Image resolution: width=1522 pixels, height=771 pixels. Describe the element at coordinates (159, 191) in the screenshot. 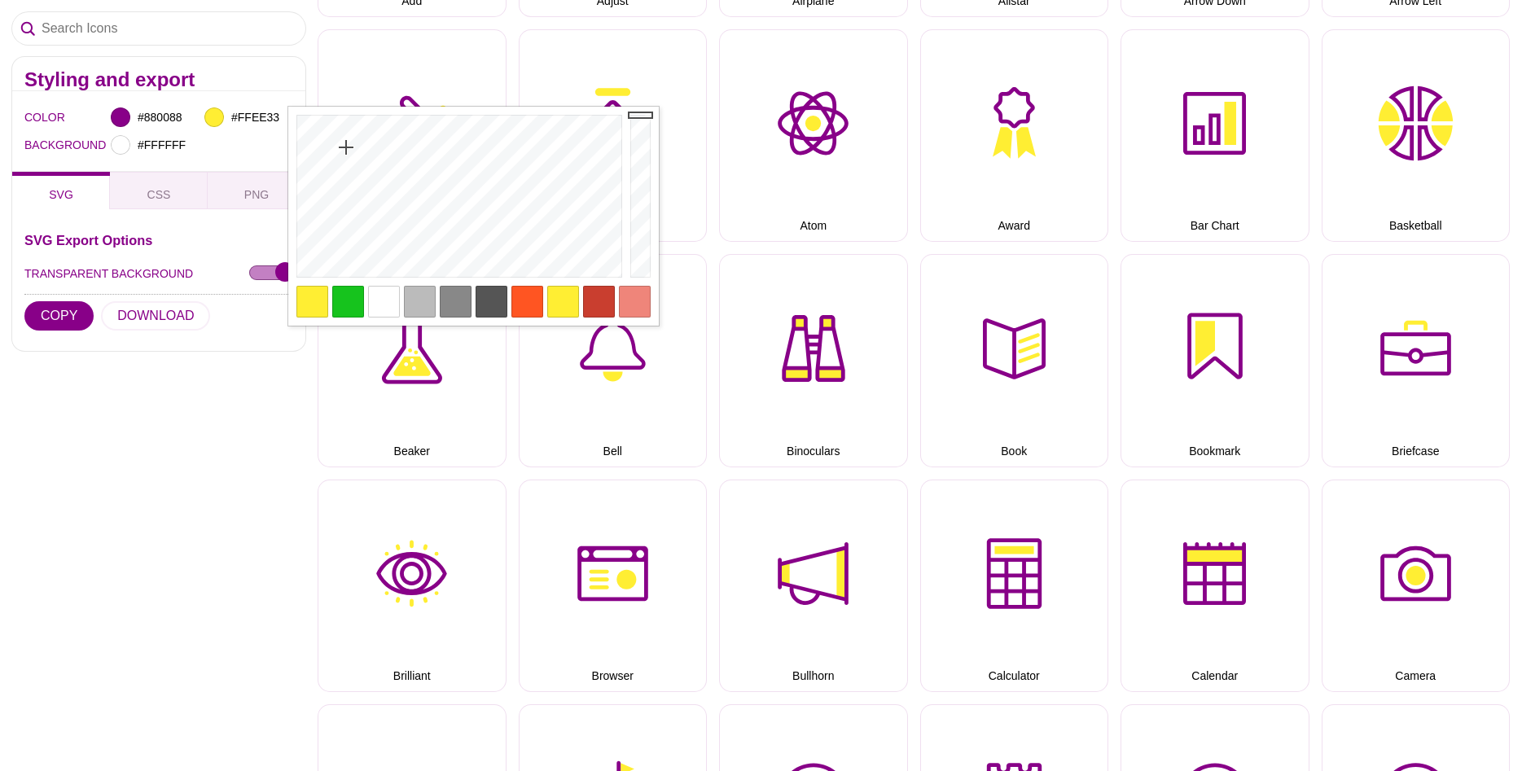

I see `button: CSS` at that location.